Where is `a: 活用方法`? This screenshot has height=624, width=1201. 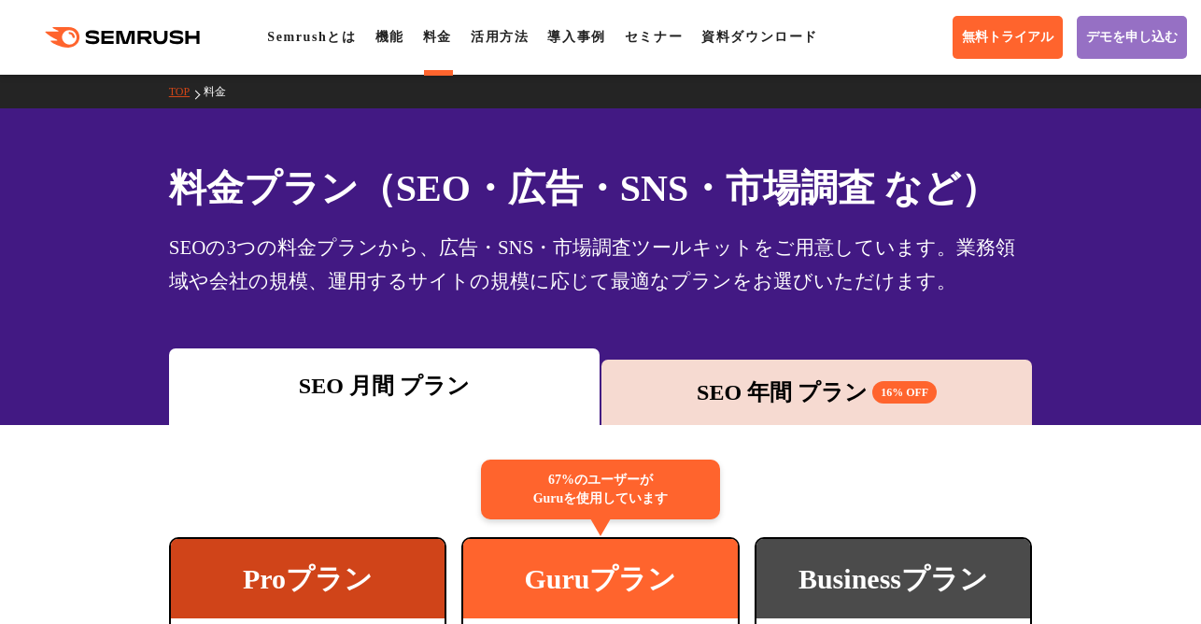
a: 活用方法 is located at coordinates (500, 36).